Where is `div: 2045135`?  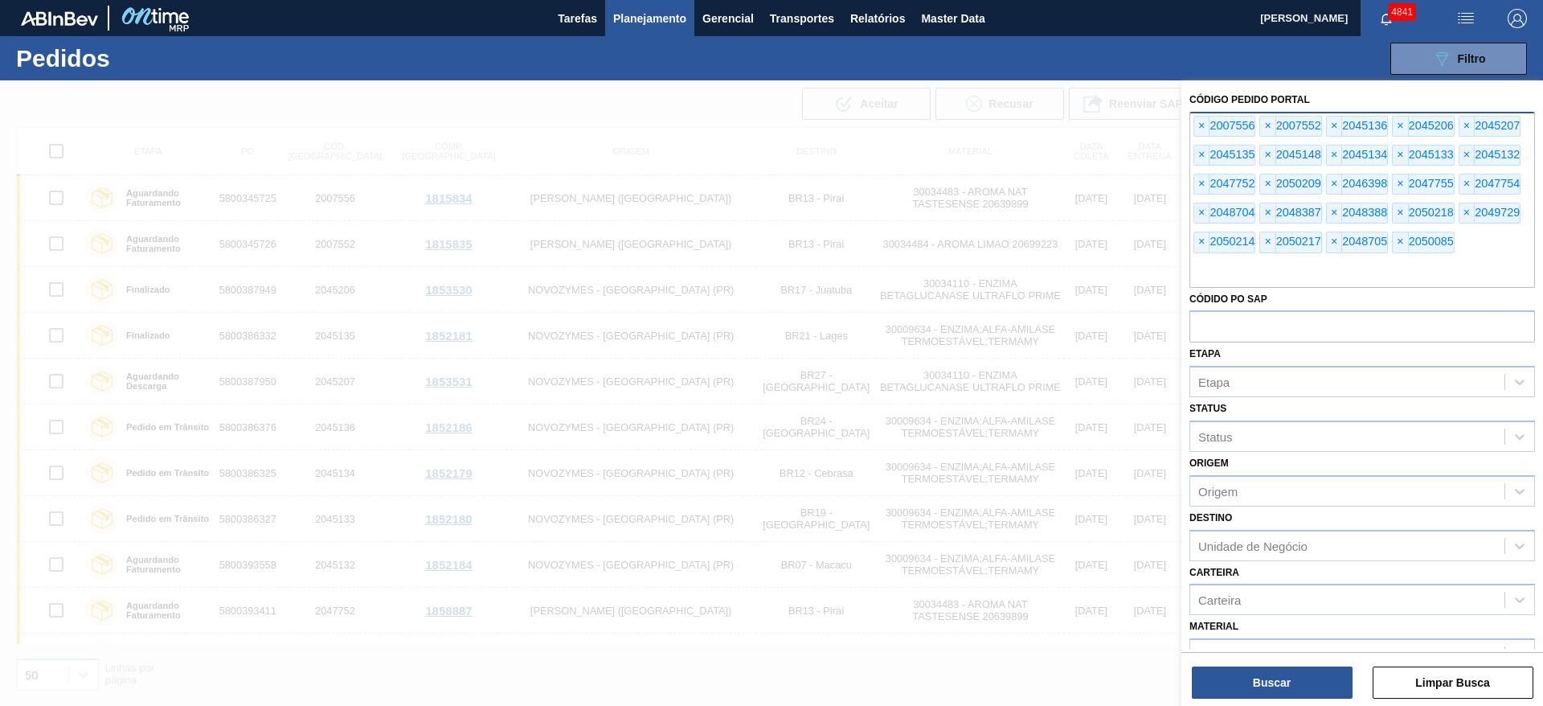
div: 2045135 is located at coordinates (1224, 155).